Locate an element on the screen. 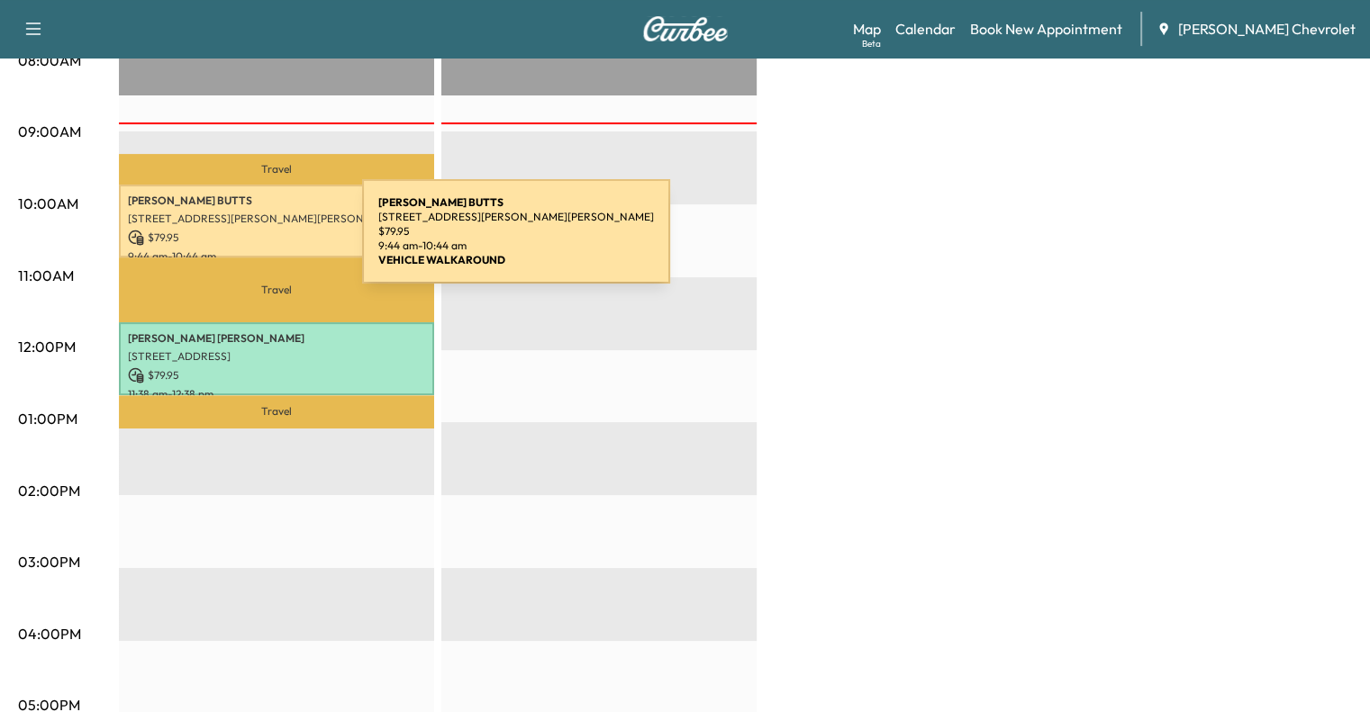  p: 03:00PM is located at coordinates (49, 562).